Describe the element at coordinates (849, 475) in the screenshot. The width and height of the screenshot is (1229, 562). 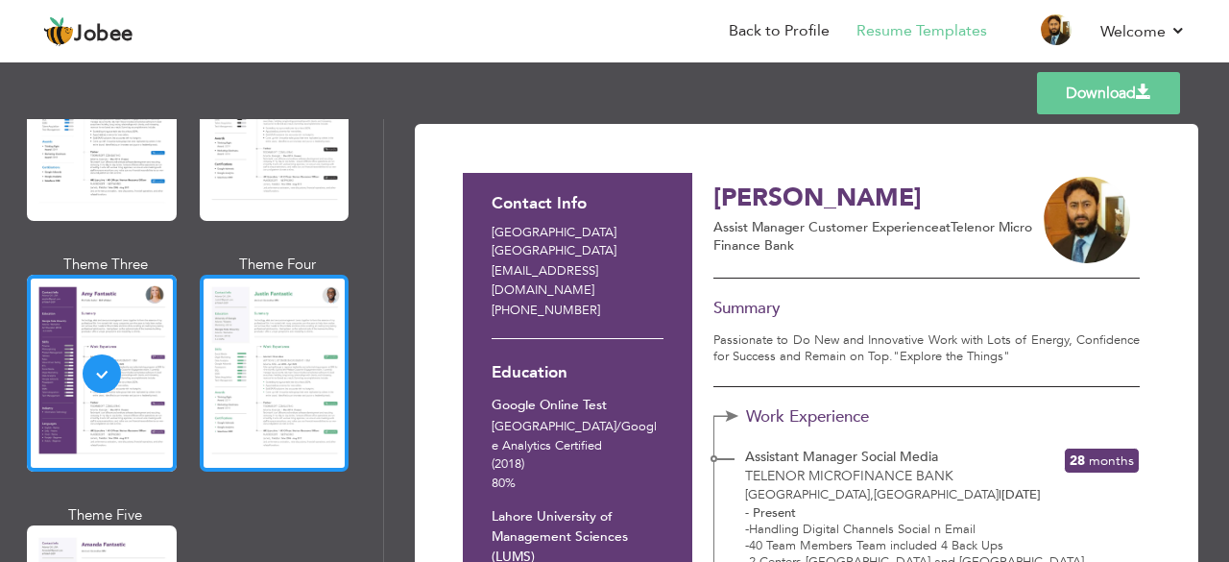
I see `span: Telenor Microfinance Bank` at that location.